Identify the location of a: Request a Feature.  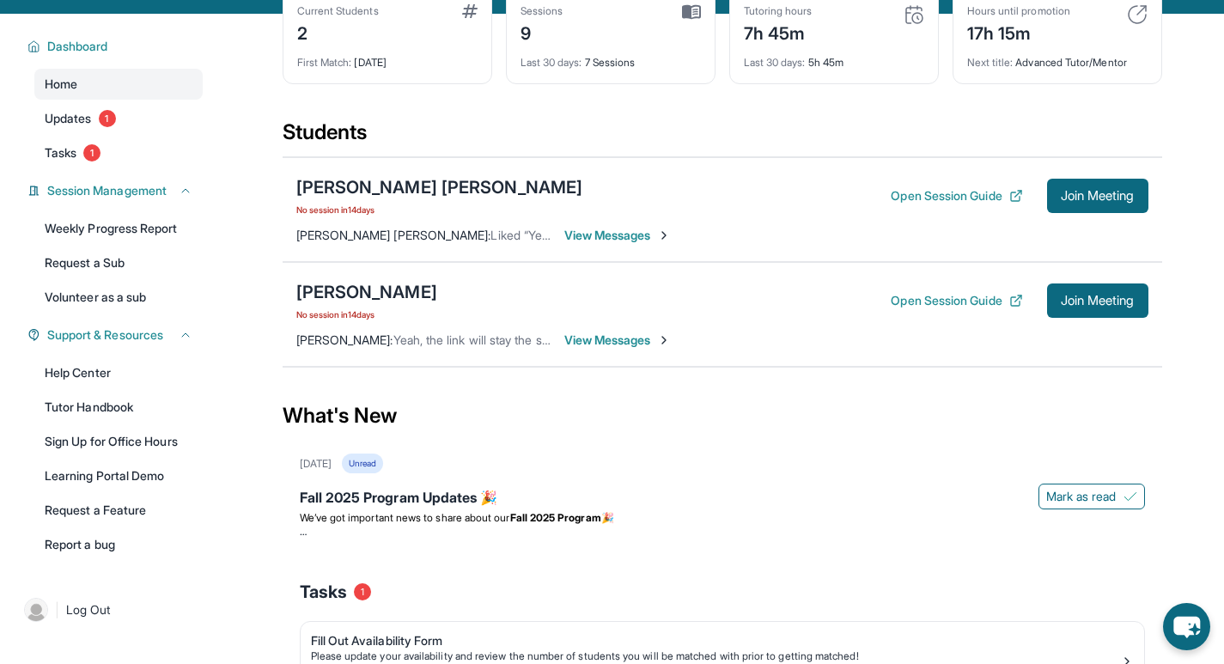
(119, 510).